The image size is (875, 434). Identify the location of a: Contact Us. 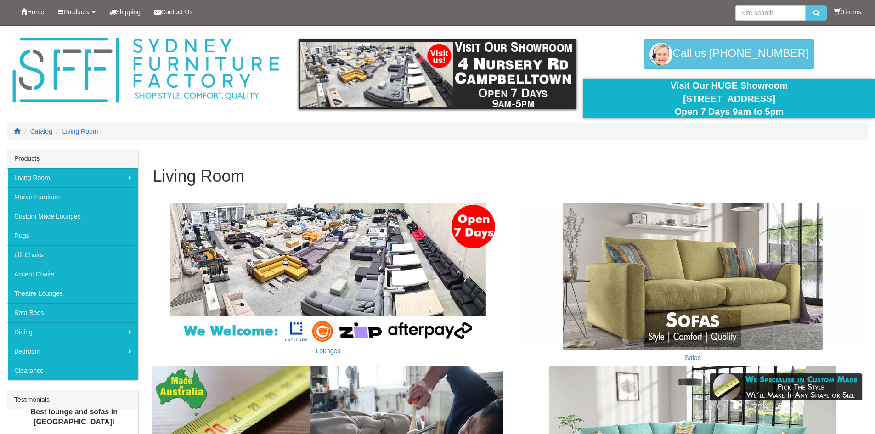
(173, 12).